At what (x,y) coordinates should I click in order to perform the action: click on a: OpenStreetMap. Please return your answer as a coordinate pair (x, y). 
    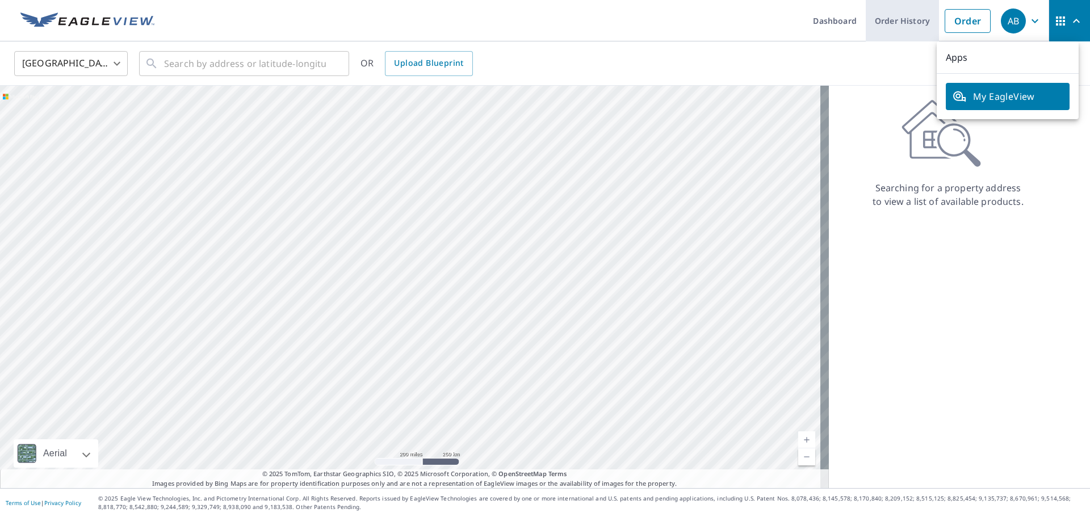
    Looking at the image, I should click on (522, 474).